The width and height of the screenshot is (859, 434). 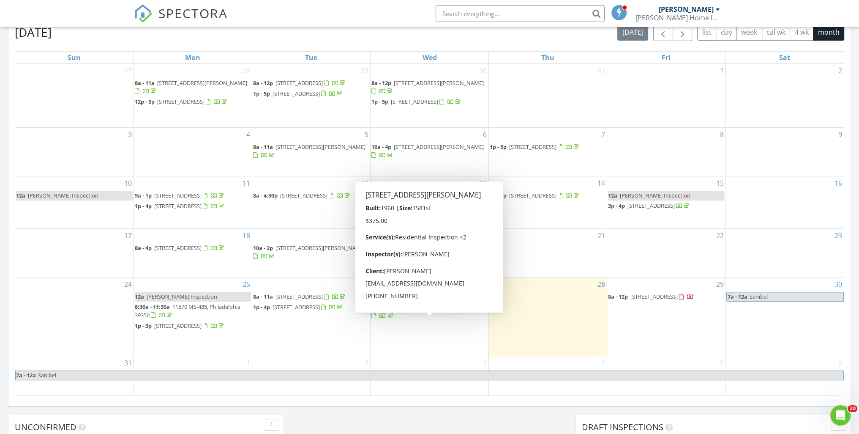 I want to click on td: Go to September 5, 2025, so click(x=667, y=376).